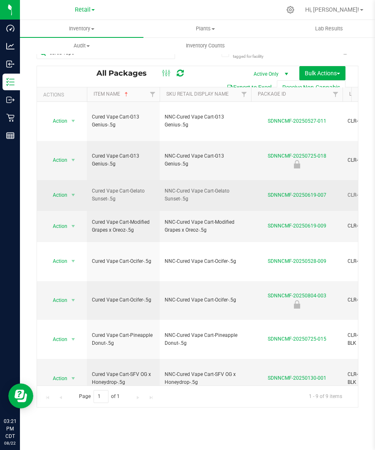 This screenshot has width=375, height=450. What do you see at coordinates (311, 87) in the screenshot?
I see `button: Receive Non-Cannabis` at bounding box center [311, 87].